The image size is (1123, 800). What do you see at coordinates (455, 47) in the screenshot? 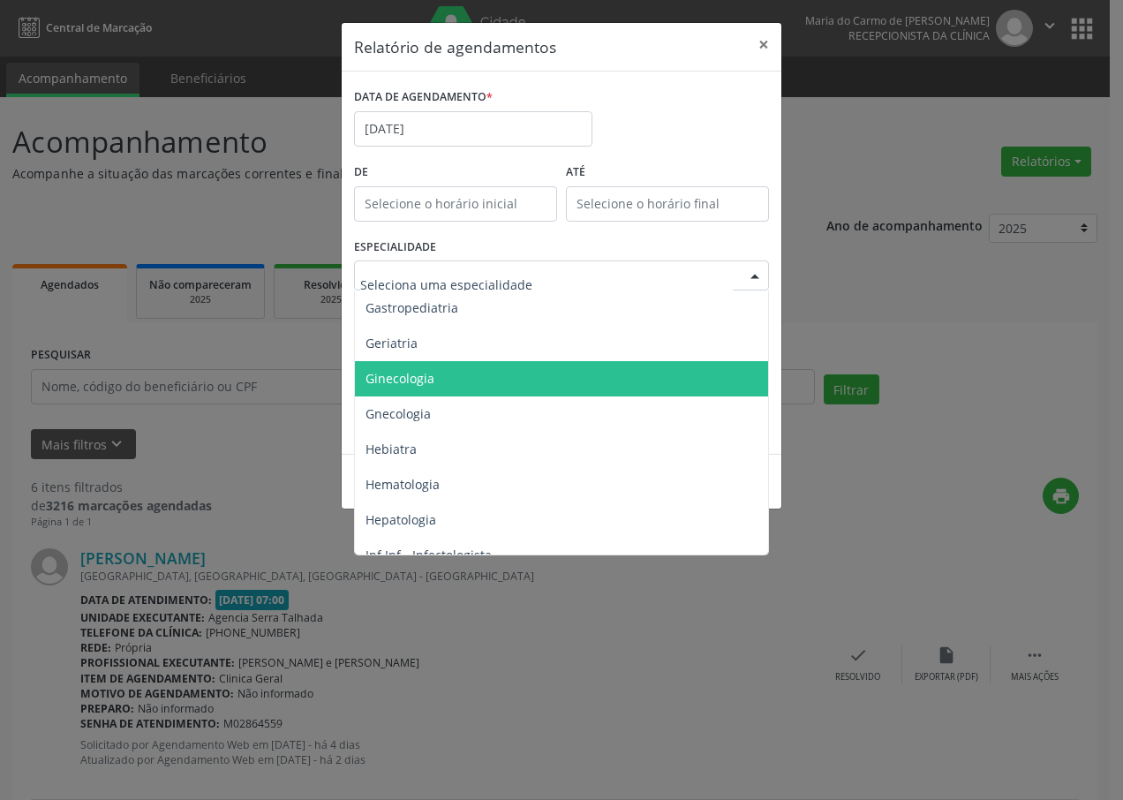
I see `h5: Relatório de agendamentos` at bounding box center [455, 47].